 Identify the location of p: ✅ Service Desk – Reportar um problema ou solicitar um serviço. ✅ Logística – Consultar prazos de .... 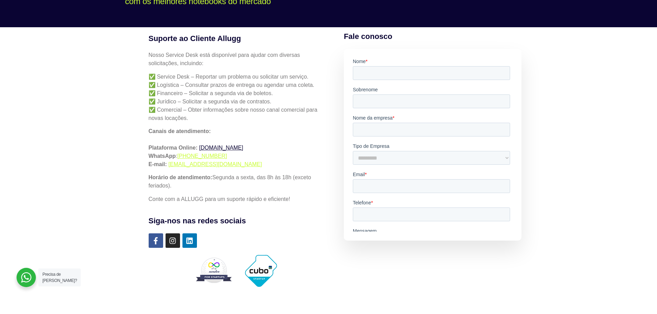
(236, 98).